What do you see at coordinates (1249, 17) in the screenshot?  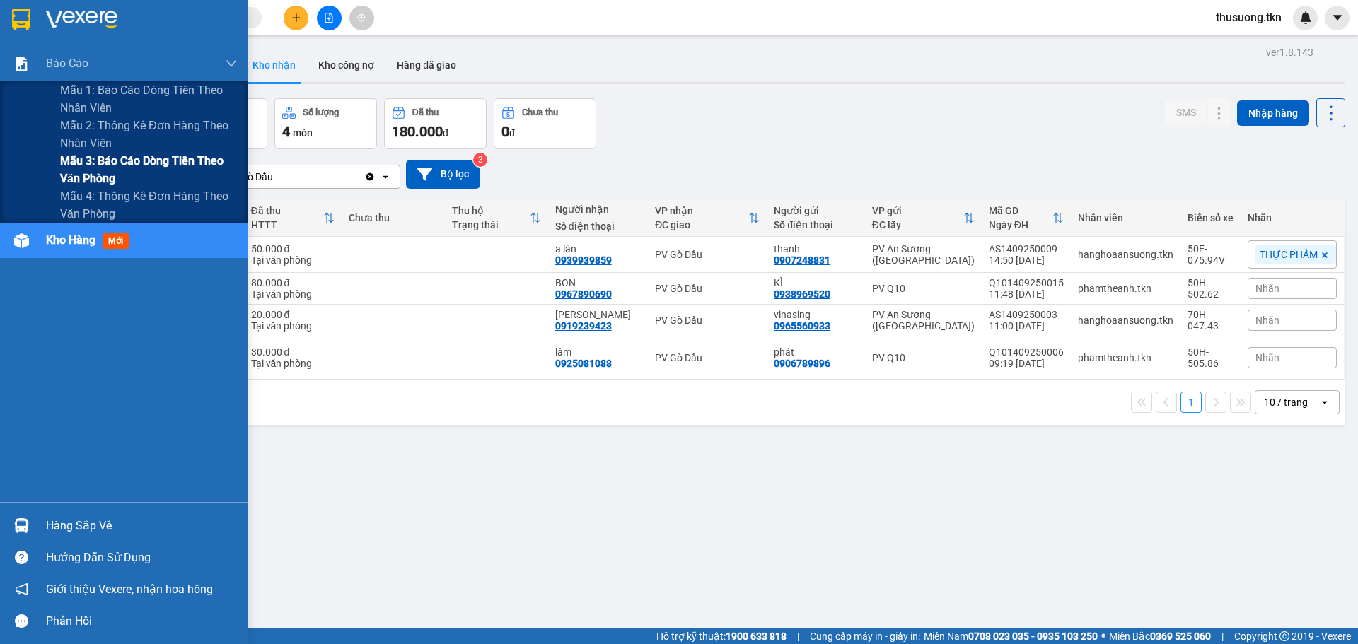 I see `span: thusuong.tkn` at bounding box center [1249, 17].